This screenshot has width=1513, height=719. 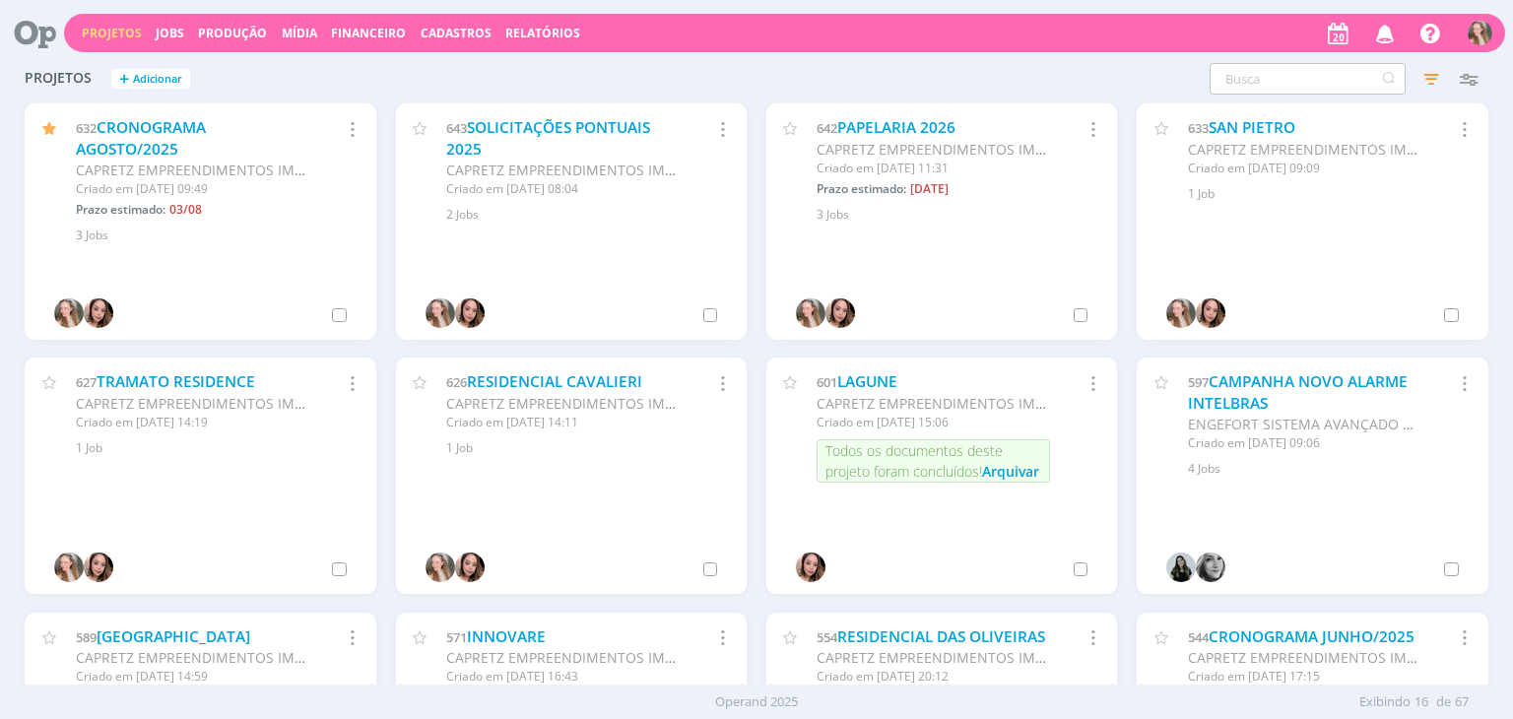 What do you see at coordinates (185, 209) in the screenshot?
I see `span: 03/08` at bounding box center [185, 209].